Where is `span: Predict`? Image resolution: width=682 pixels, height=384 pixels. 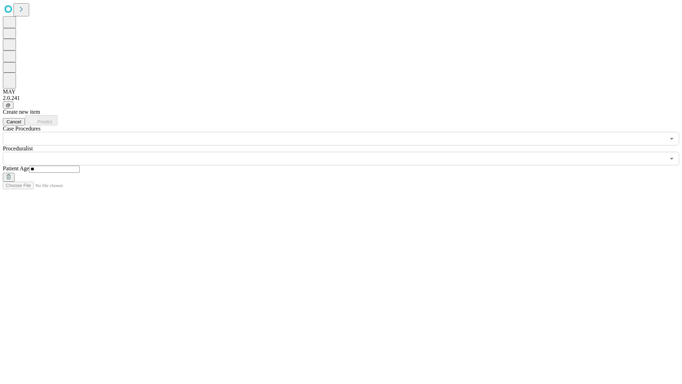
span: Predict is located at coordinates (44, 121).